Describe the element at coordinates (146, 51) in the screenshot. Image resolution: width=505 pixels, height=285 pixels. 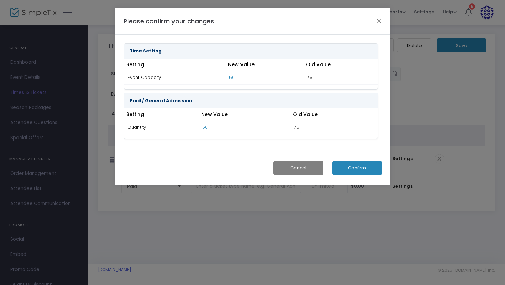
I see `strong: Time Setting` at that location.